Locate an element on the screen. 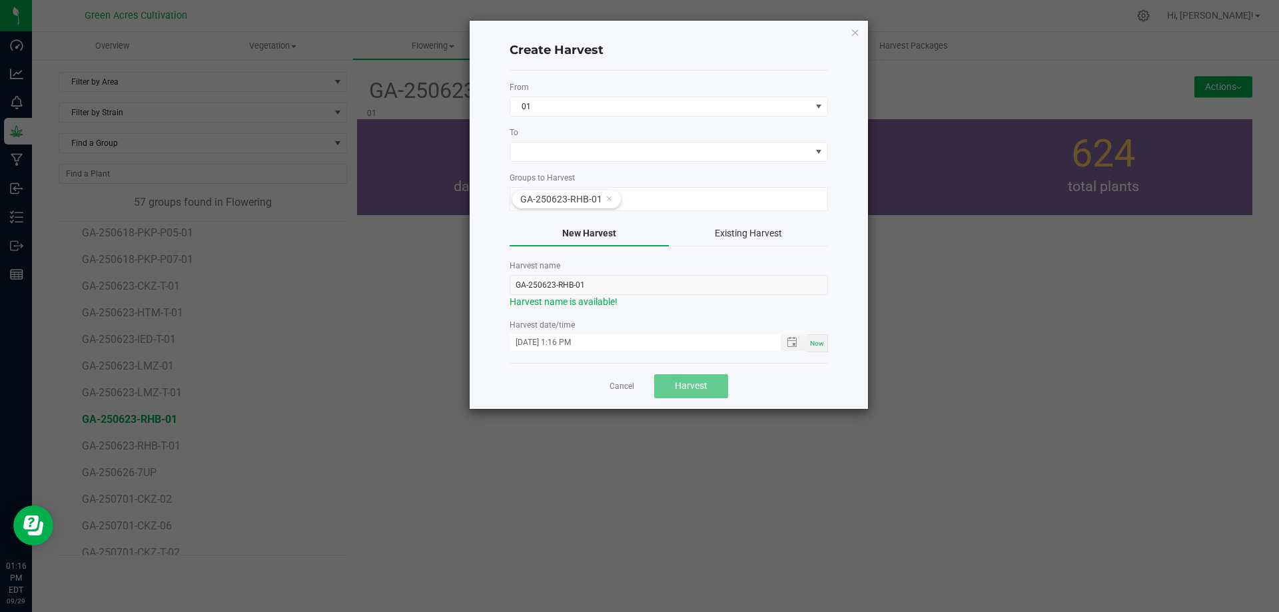 This screenshot has width=1279, height=612. span: Toggle popup is located at coordinates (793, 342).